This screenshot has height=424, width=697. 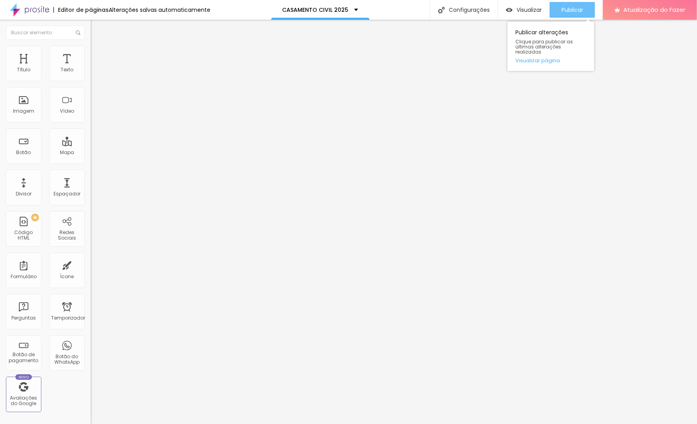 I want to click on font: Visualizar página, so click(x=538, y=60).